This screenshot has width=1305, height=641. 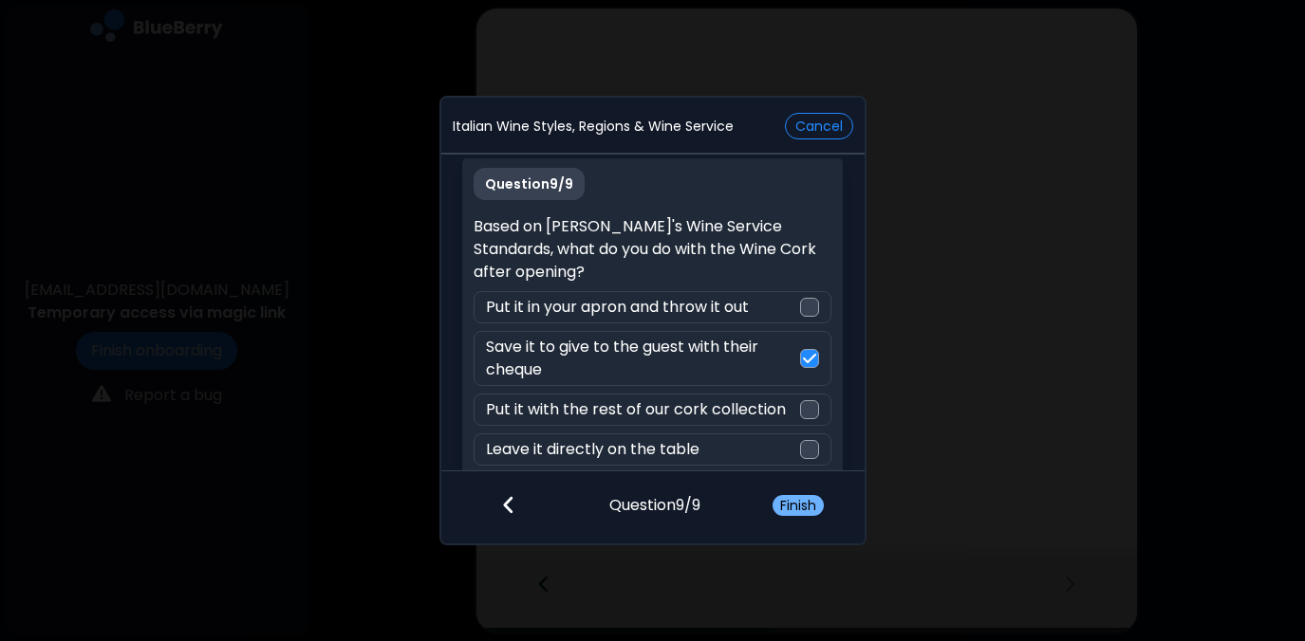 What do you see at coordinates (642, 359) in the screenshot?
I see `p: Save it to give to the guest with their cheque` at bounding box center [642, 359].